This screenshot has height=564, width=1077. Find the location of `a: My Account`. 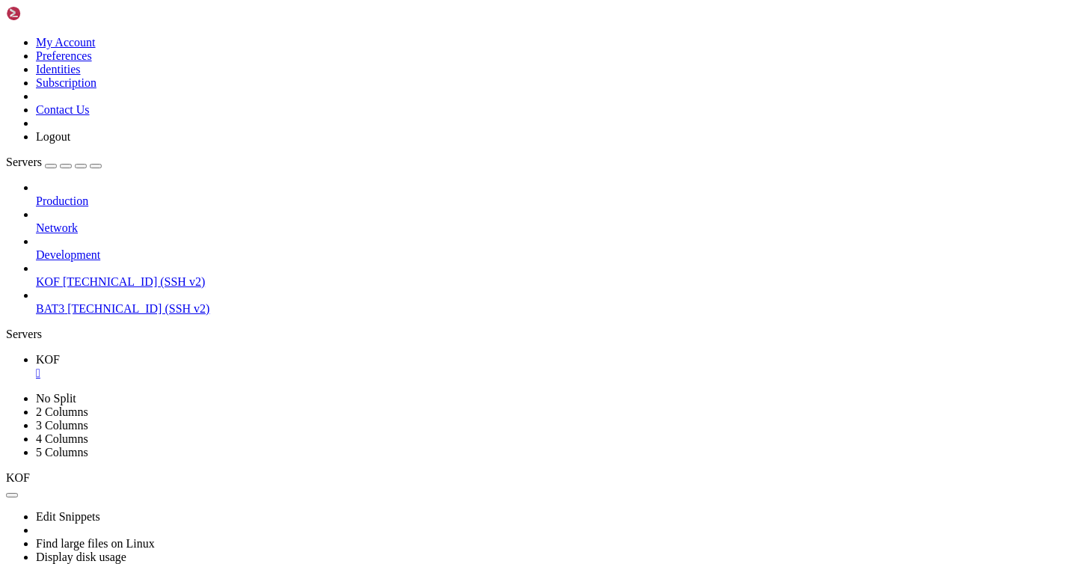

a: My Account is located at coordinates (66, 42).